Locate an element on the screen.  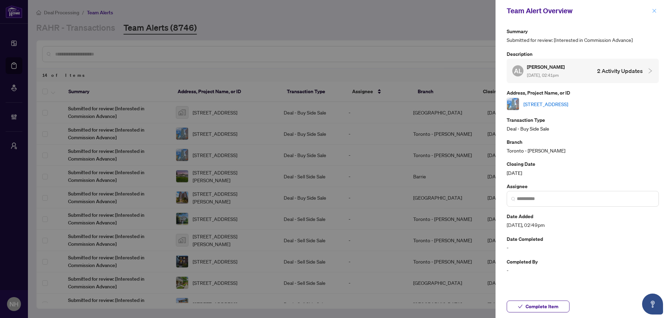
p: Description is located at coordinates (583, 54).